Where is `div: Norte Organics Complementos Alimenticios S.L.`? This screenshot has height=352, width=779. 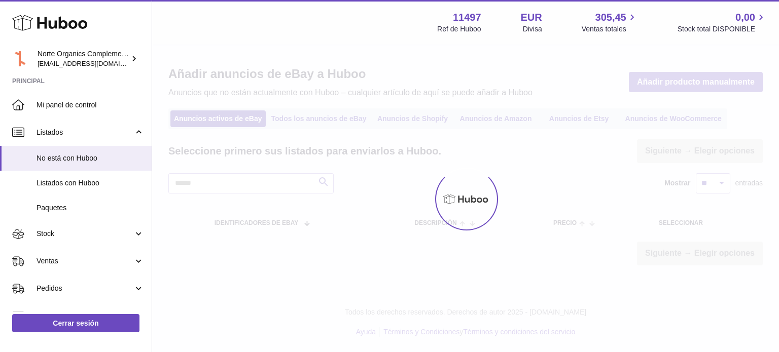
div: Norte Organics Complementos Alimenticios S.L. is located at coordinates (83, 59).